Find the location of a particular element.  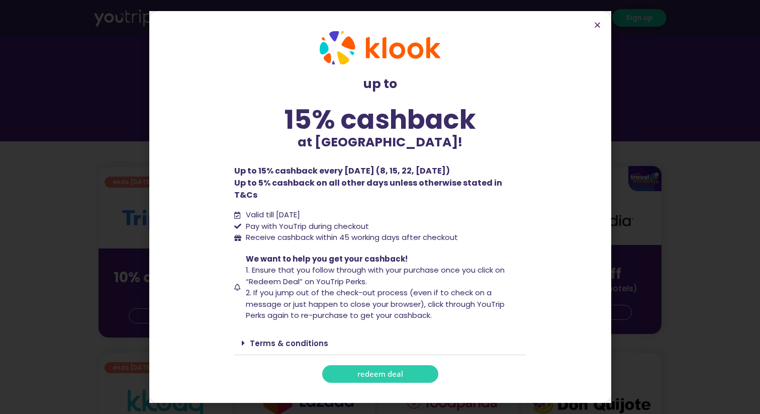

span: We want to help you get your cashback! is located at coordinates (327, 258).